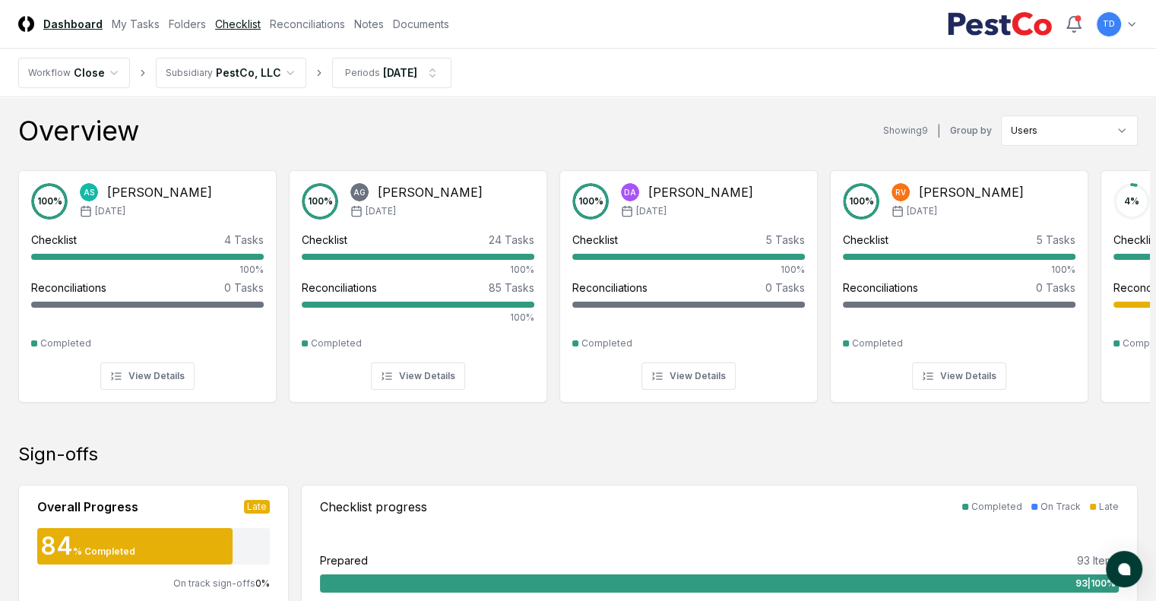 The image size is (1156, 601). I want to click on label: Group by, so click(970, 131).